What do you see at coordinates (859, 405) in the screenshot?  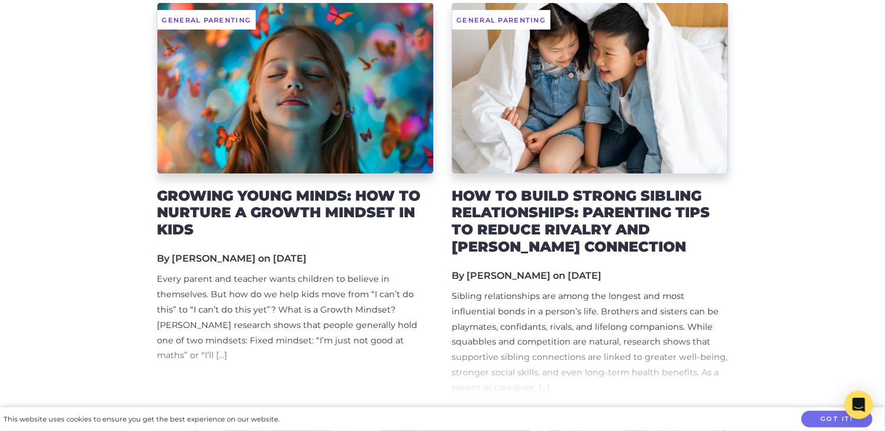 I see `div: Open Intercom Messenger` at bounding box center [859, 405].